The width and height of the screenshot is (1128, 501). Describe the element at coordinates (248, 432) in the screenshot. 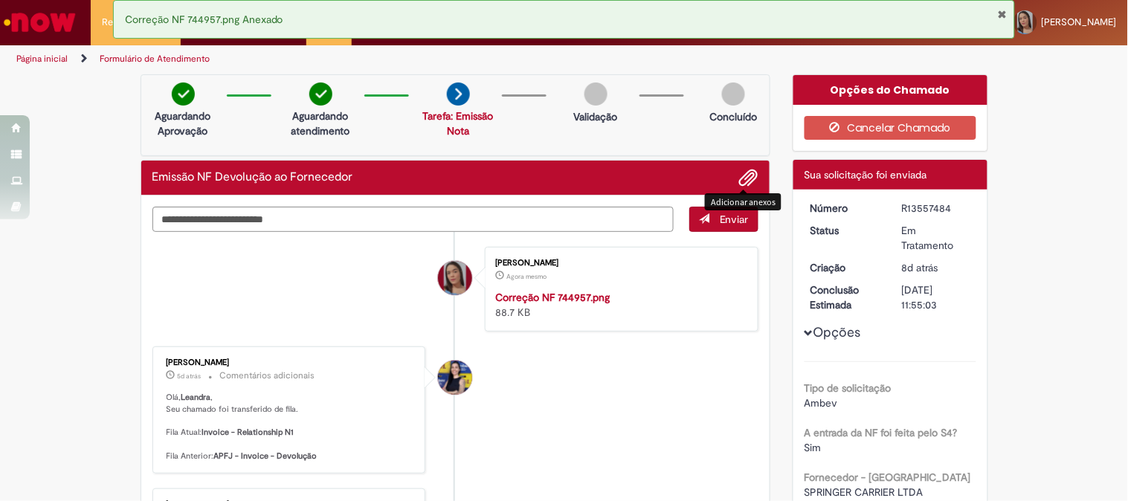

I see `b: Invoice - Relationship N1` at that location.